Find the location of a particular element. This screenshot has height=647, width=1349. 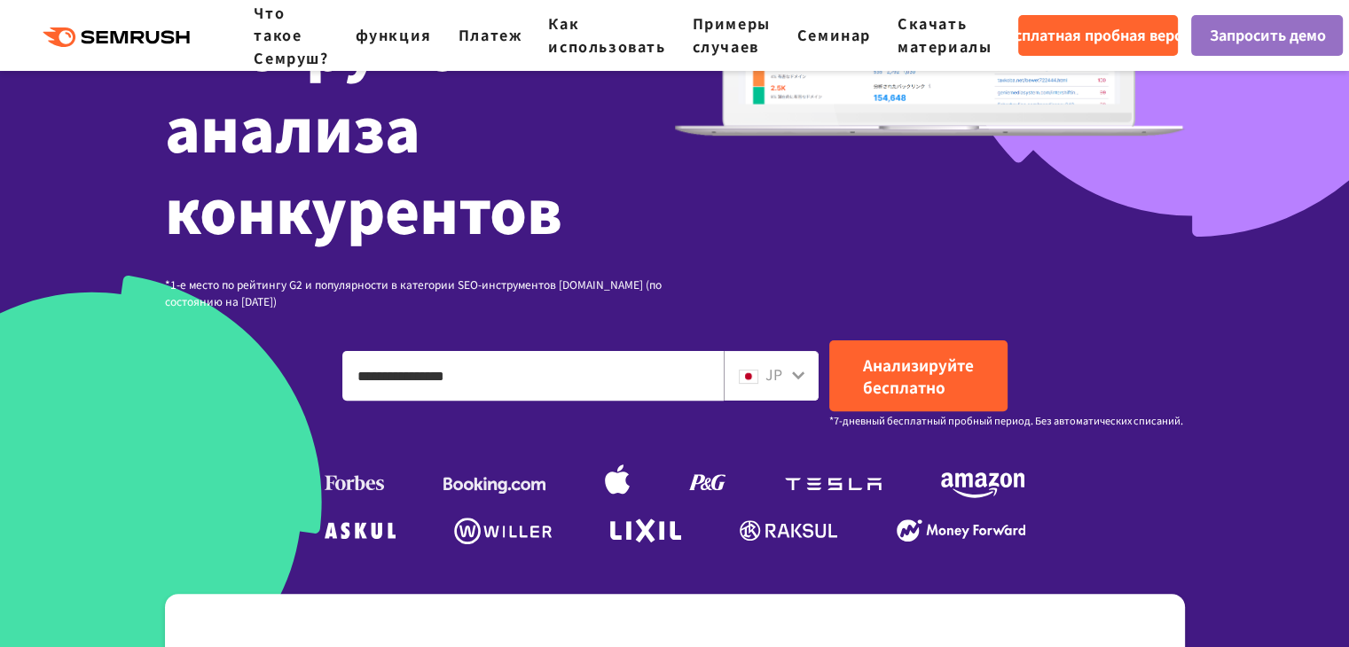

font: Анализируйте бесплатно is located at coordinates (918, 376).